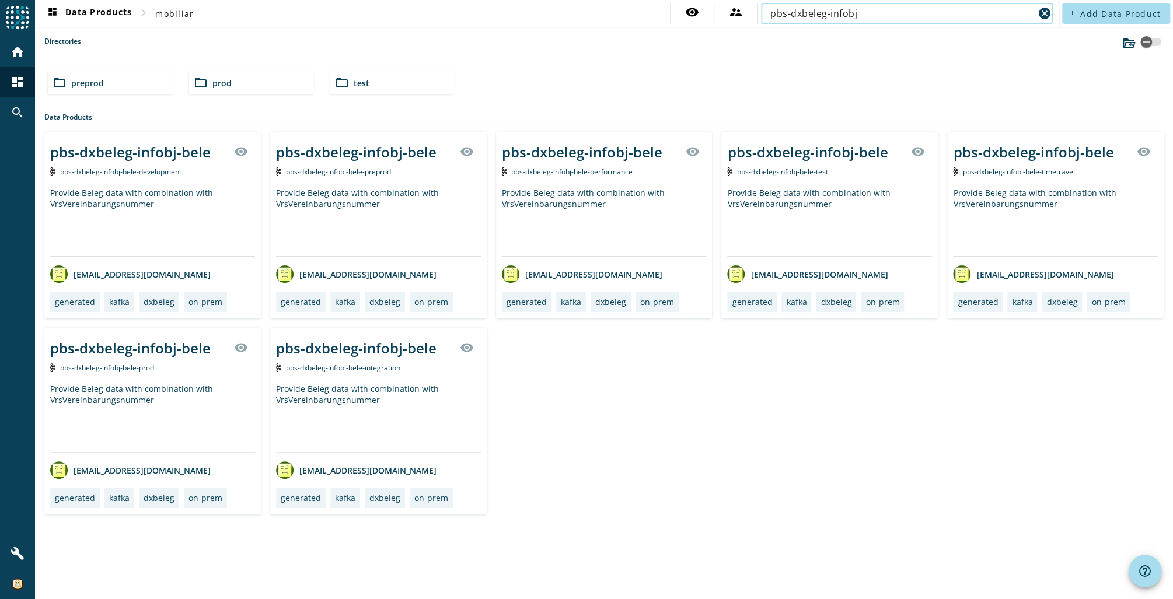  Describe the element at coordinates (222, 83) in the screenshot. I see `span: prod` at that location.